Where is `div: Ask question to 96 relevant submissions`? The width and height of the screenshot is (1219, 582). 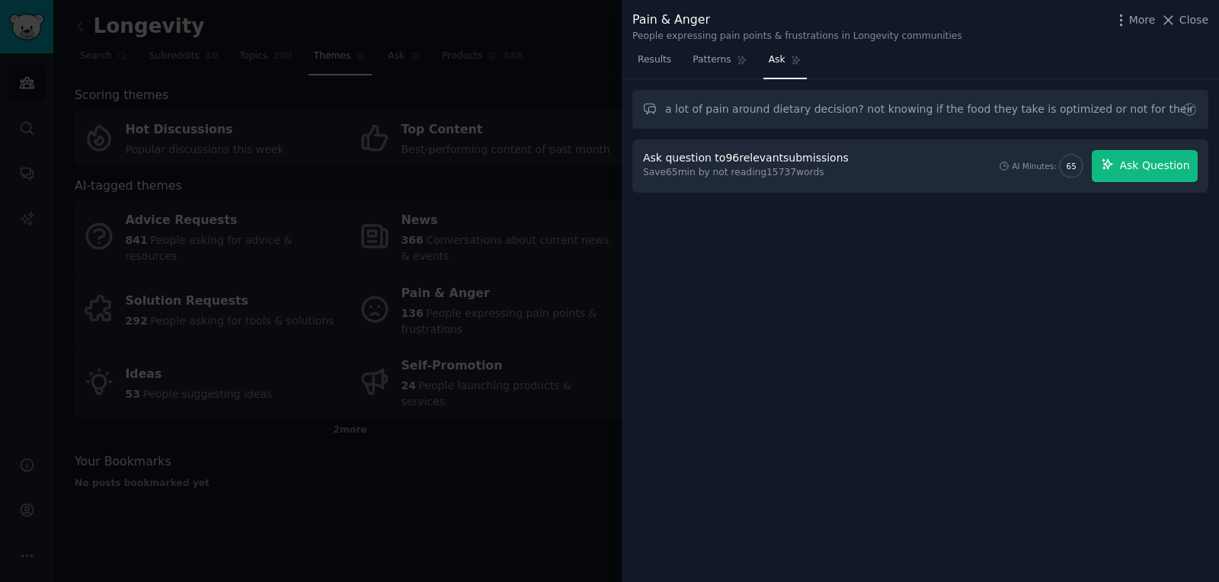
div: Ask question to 96 relevant submissions is located at coordinates (746, 158).